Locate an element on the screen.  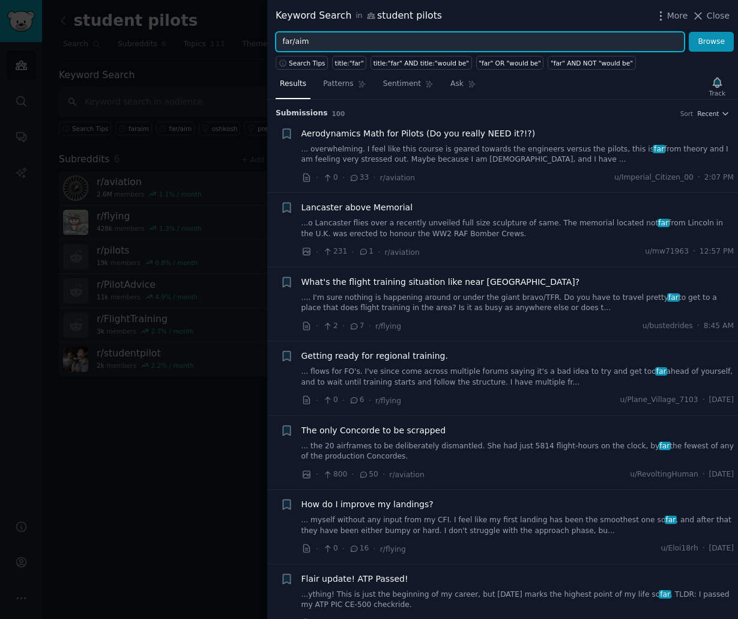
input: Try a keyword related to your business is located at coordinates (480, 42).